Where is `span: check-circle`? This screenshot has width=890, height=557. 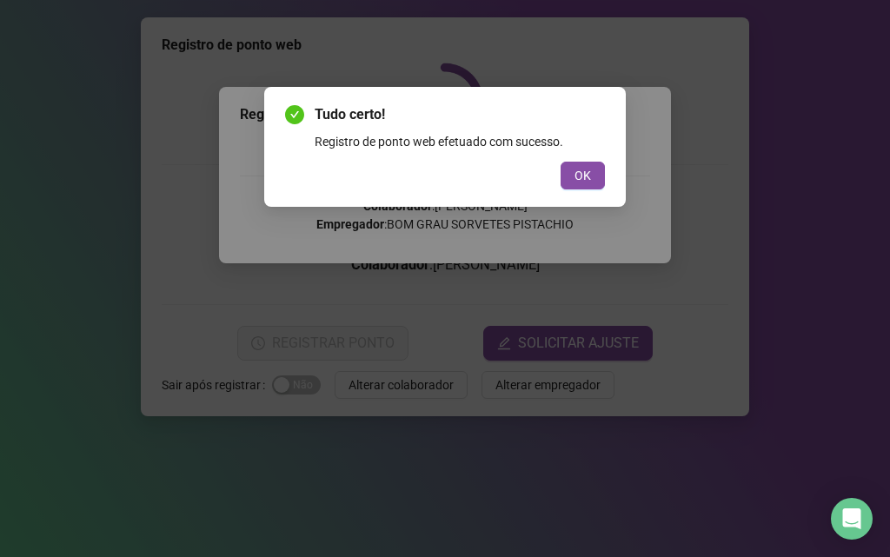
span: check-circle is located at coordinates (294, 115).